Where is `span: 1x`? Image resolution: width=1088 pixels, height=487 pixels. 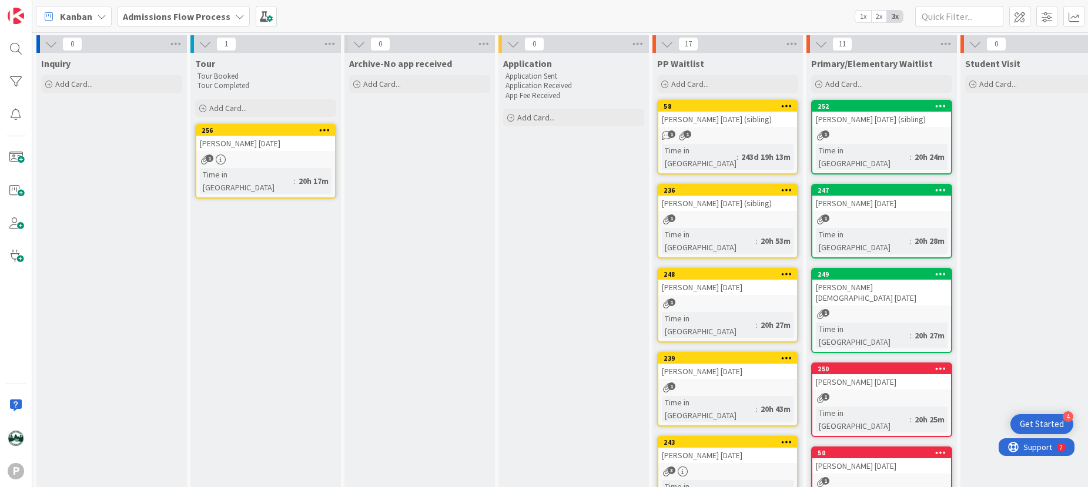
span: 1x is located at coordinates (863, 16).